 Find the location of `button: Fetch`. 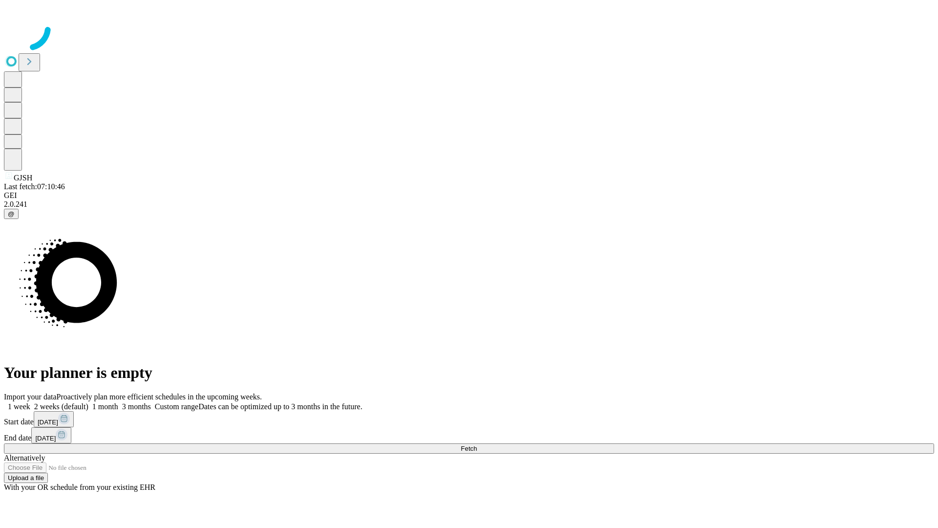

button: Fetch is located at coordinates (469, 448).